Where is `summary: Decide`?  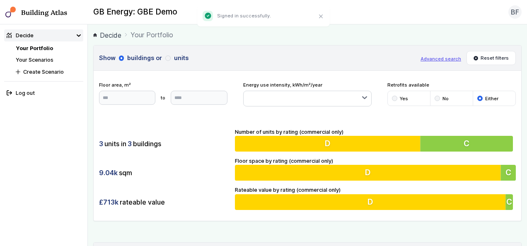
summary: Decide is located at coordinates (44, 35).